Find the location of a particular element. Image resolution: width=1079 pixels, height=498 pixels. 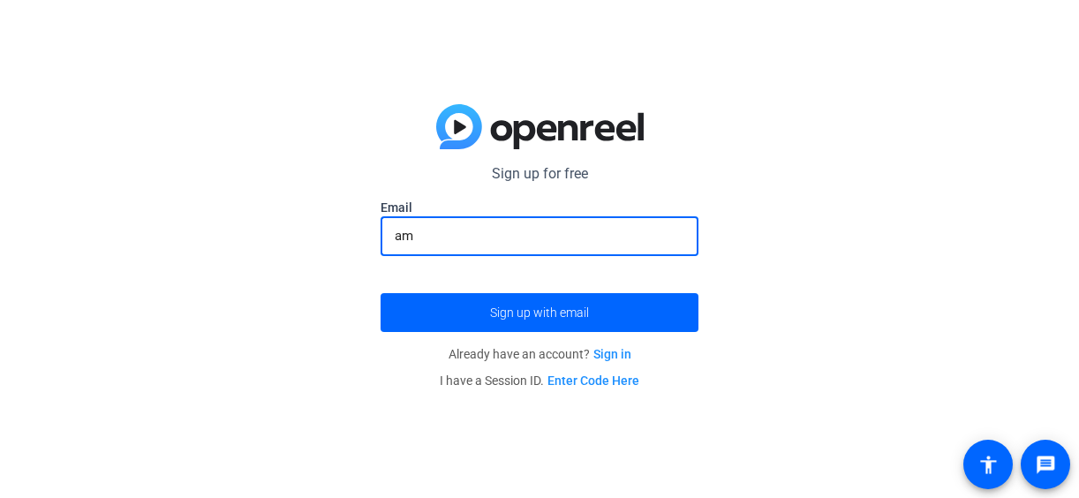

span: I have a Session ID. is located at coordinates (540, 381).